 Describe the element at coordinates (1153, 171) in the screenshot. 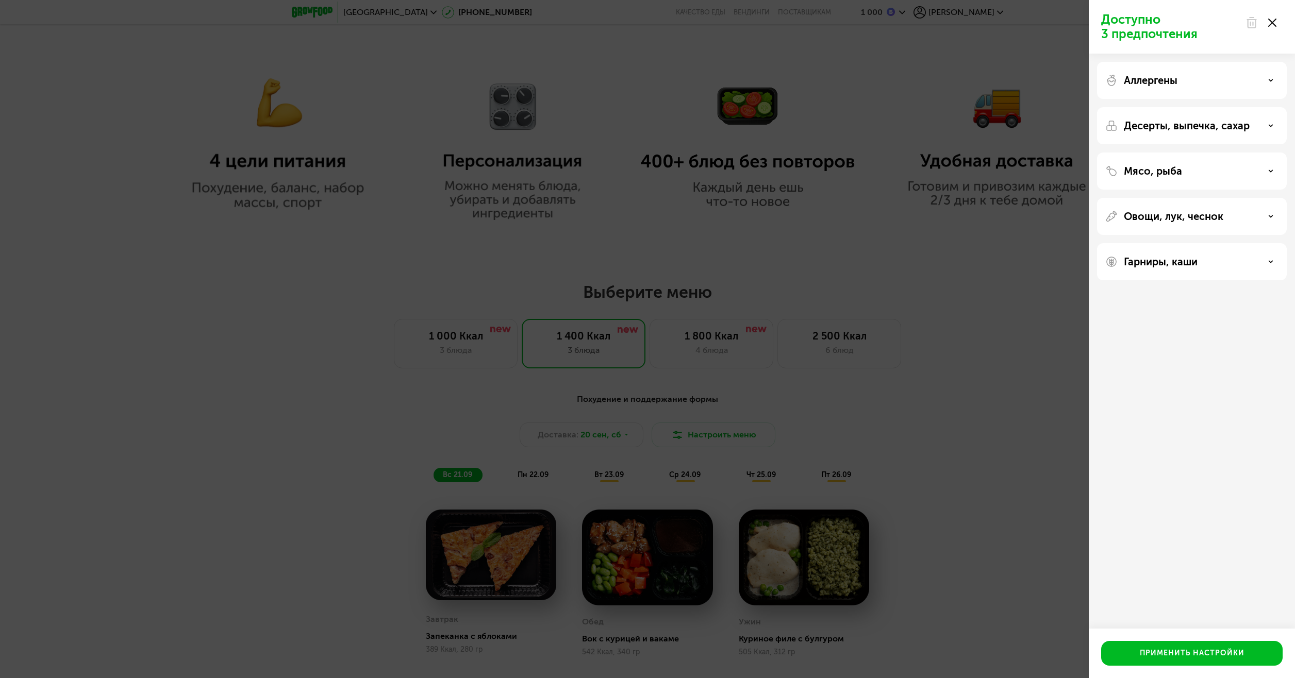

I see `p: Мясо, рыба` at that location.